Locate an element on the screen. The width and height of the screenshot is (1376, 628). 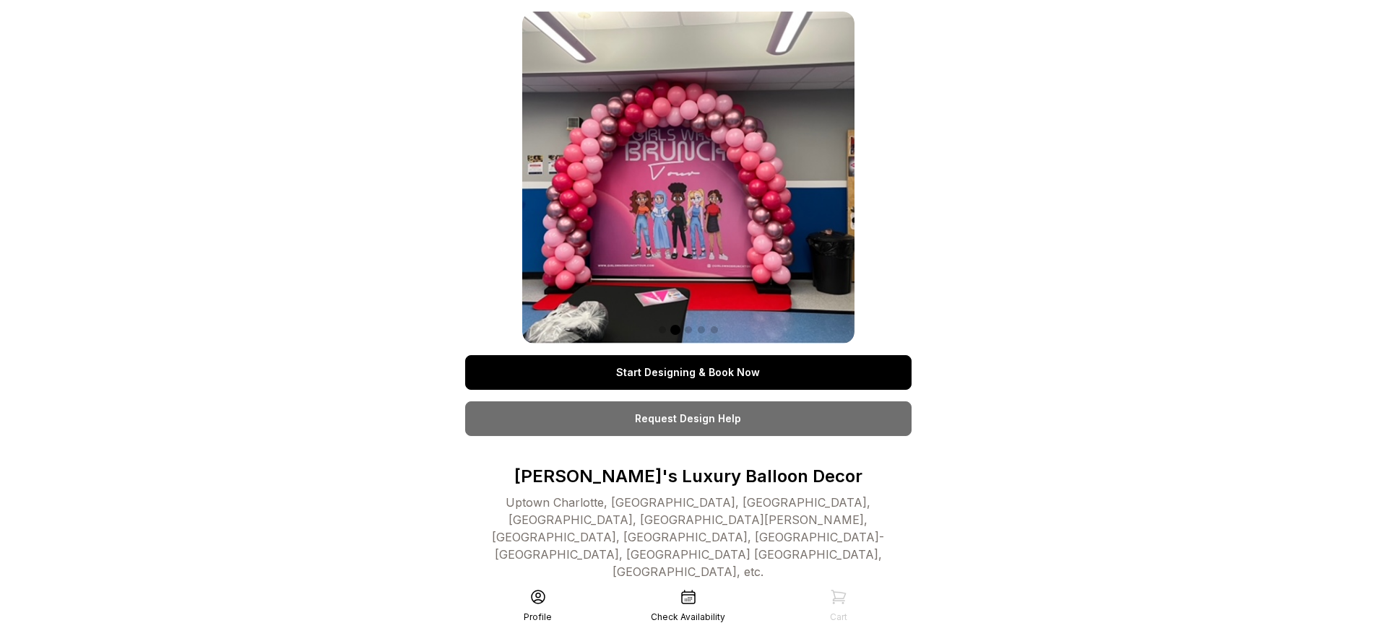
div: Cart is located at coordinates (839, 618).